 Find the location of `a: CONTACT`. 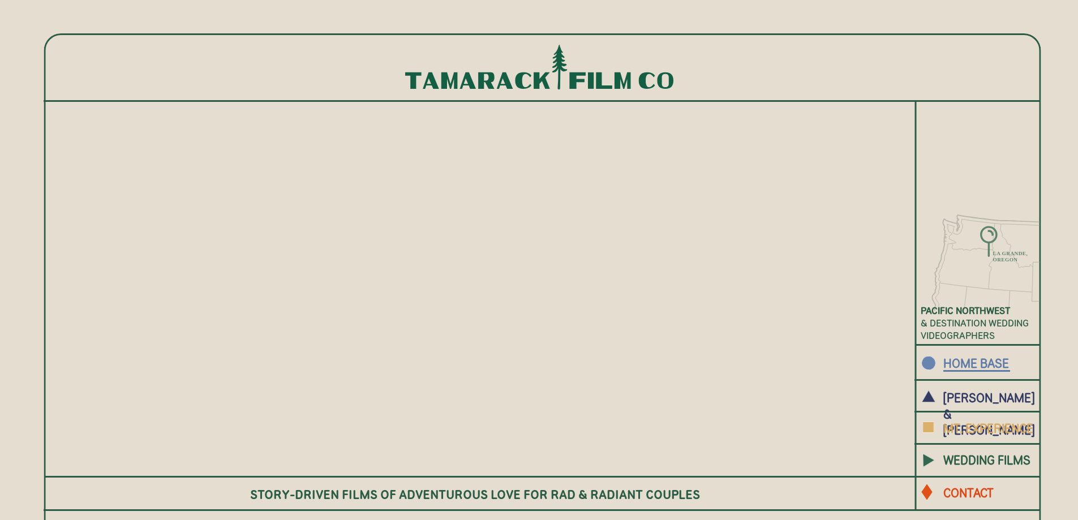

a: CONTACT is located at coordinates (990, 492).